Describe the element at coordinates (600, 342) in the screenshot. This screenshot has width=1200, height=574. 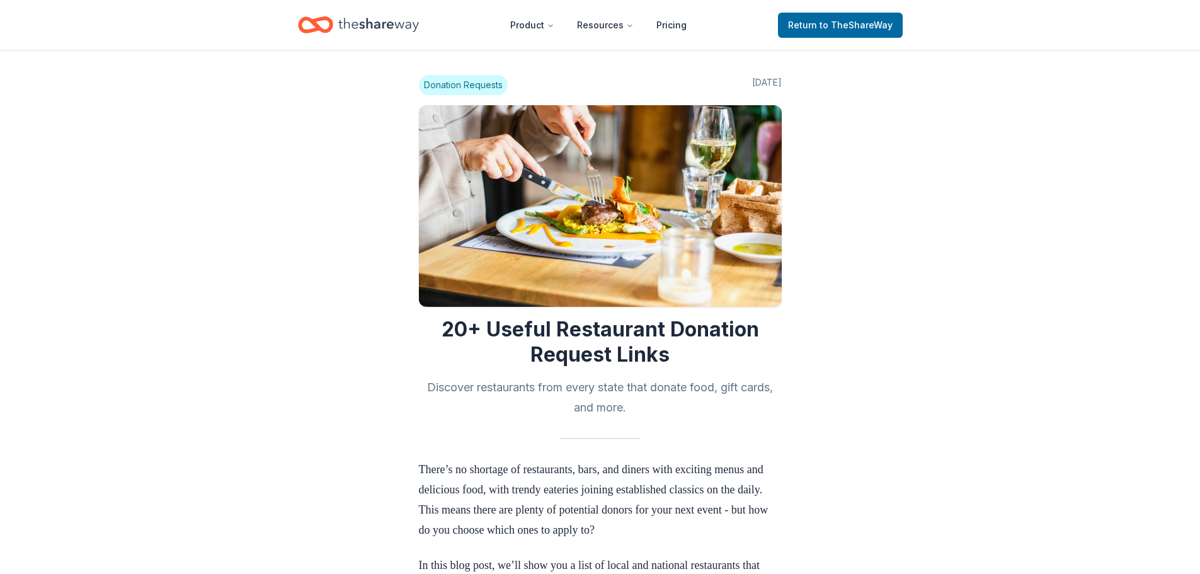
I see `h1: 20+ Useful Restaurant Donation Request Links` at that location.